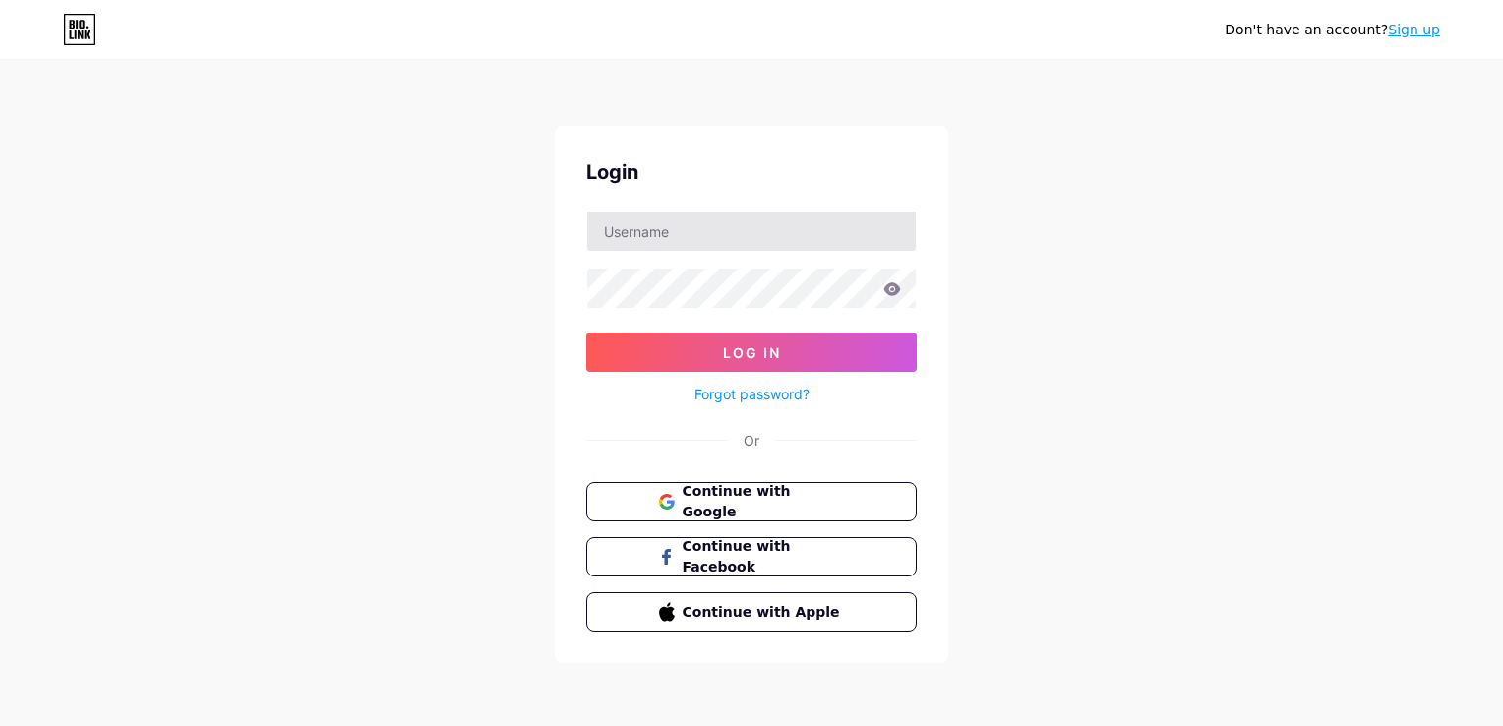 The width and height of the screenshot is (1503, 726). What do you see at coordinates (752, 612) in the screenshot?
I see `a: Continue with Apple` at bounding box center [752, 612].